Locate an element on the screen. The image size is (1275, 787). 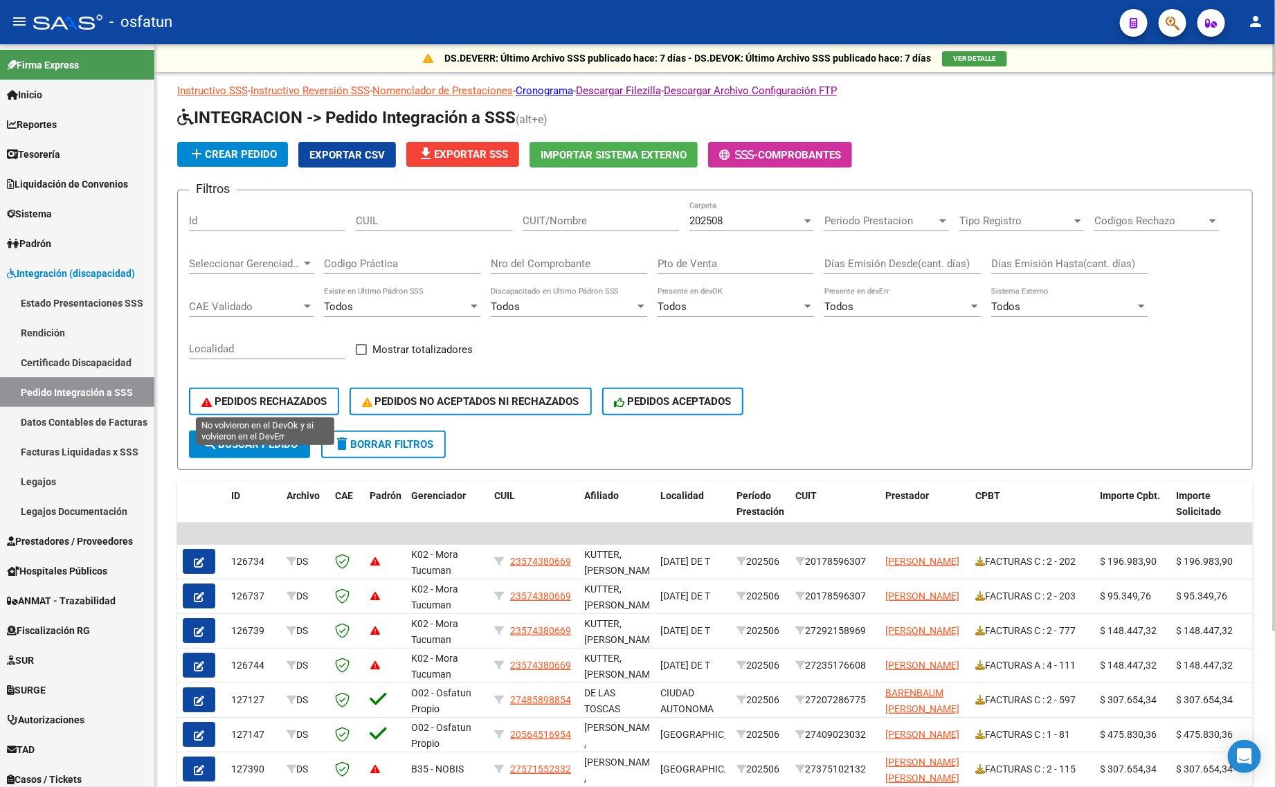
div: 27292158969 is located at coordinates (835, 630).